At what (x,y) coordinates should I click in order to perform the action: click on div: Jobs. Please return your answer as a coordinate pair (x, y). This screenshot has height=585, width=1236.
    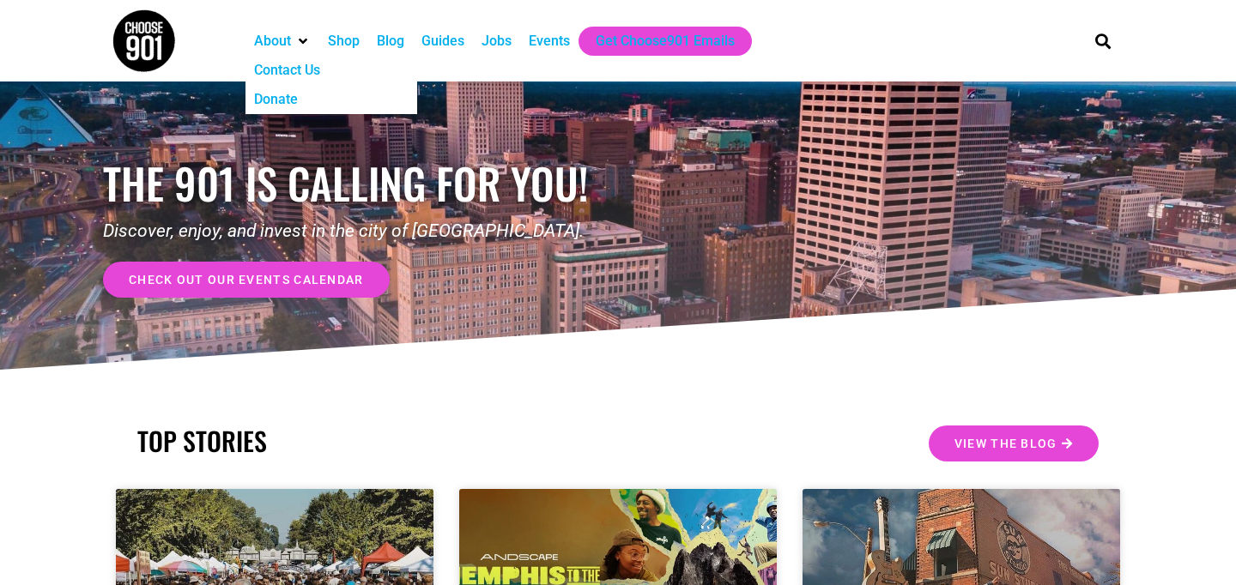
    Looking at the image, I should click on (496, 41).